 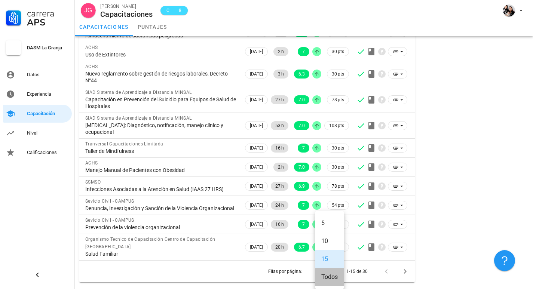 What do you see at coordinates (336, 126) in the screenshot?
I see `span: 108 pts` at bounding box center [336, 126].